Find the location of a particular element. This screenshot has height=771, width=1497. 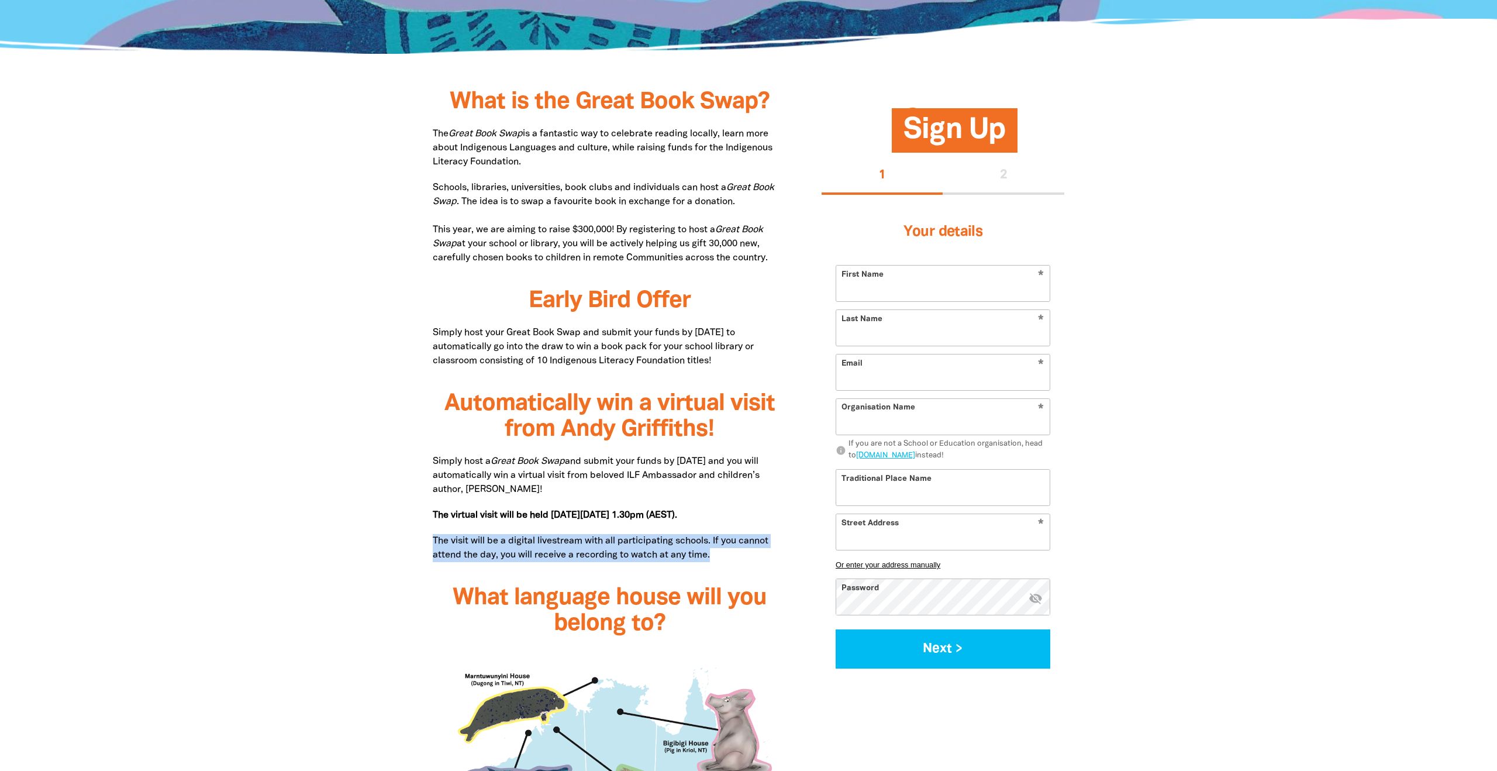

button: Or enter your address manually is located at coordinates (943, 564).